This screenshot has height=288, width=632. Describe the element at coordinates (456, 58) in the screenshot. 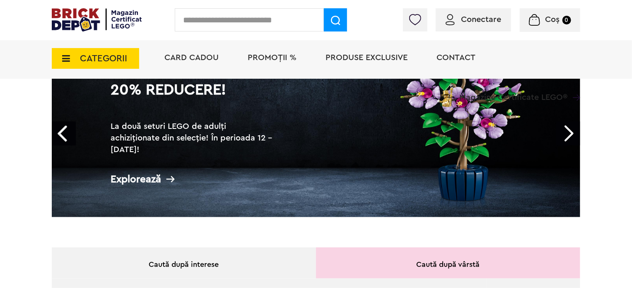

I see `span: Contact` at that location.